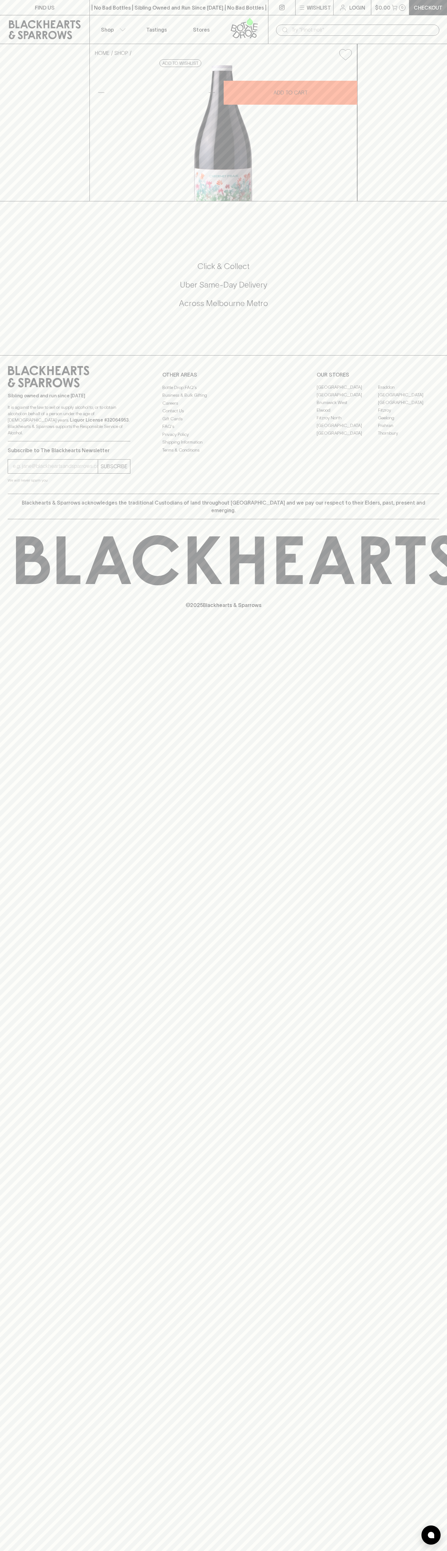 The image size is (447, 1551). Describe the element at coordinates (121, 53) in the screenshot. I see `a: SHOP` at that location.